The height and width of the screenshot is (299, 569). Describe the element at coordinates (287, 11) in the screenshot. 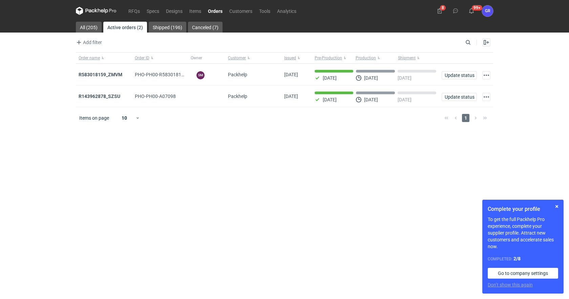

I see `a: Analytics` at that location.